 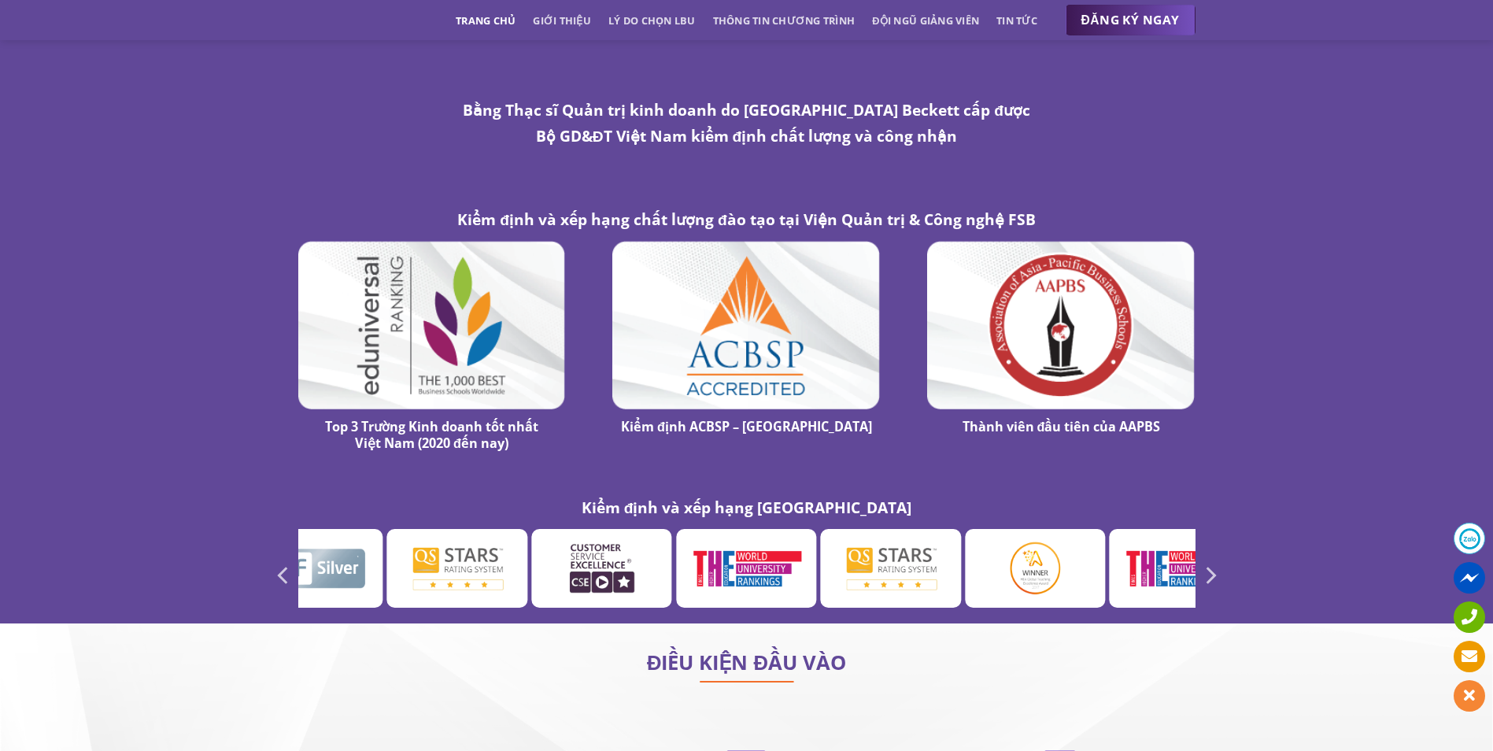 What do you see at coordinates (562, 20) in the screenshot?
I see `a: Giới thiệu` at bounding box center [562, 20].